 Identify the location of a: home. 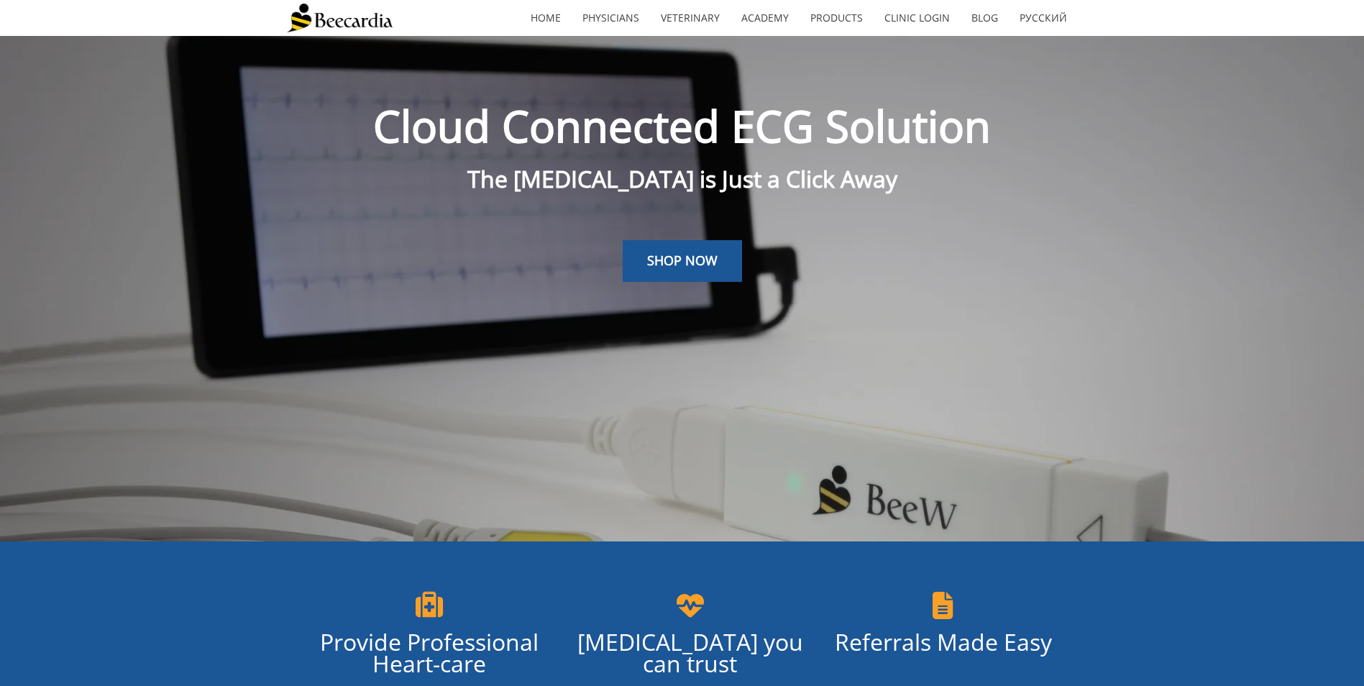
(546, 18).